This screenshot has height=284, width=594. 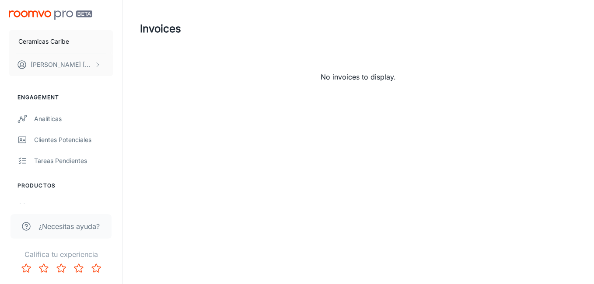 What do you see at coordinates (50, 15) in the screenshot?
I see `img: Roomvo PRO Beta` at bounding box center [50, 15].